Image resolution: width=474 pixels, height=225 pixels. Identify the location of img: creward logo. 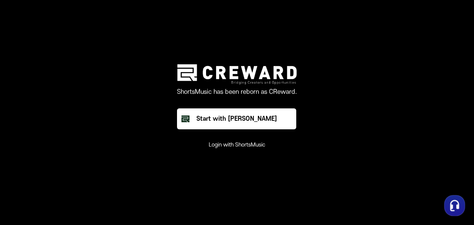
(237, 74).